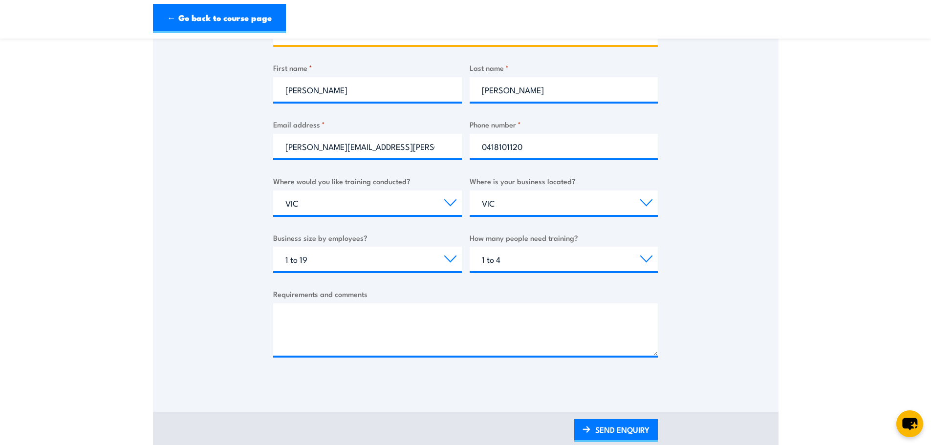 The height and width of the screenshot is (445, 931). What do you see at coordinates (368, 124) in the screenshot?
I see `label: Email address` at bounding box center [368, 124].